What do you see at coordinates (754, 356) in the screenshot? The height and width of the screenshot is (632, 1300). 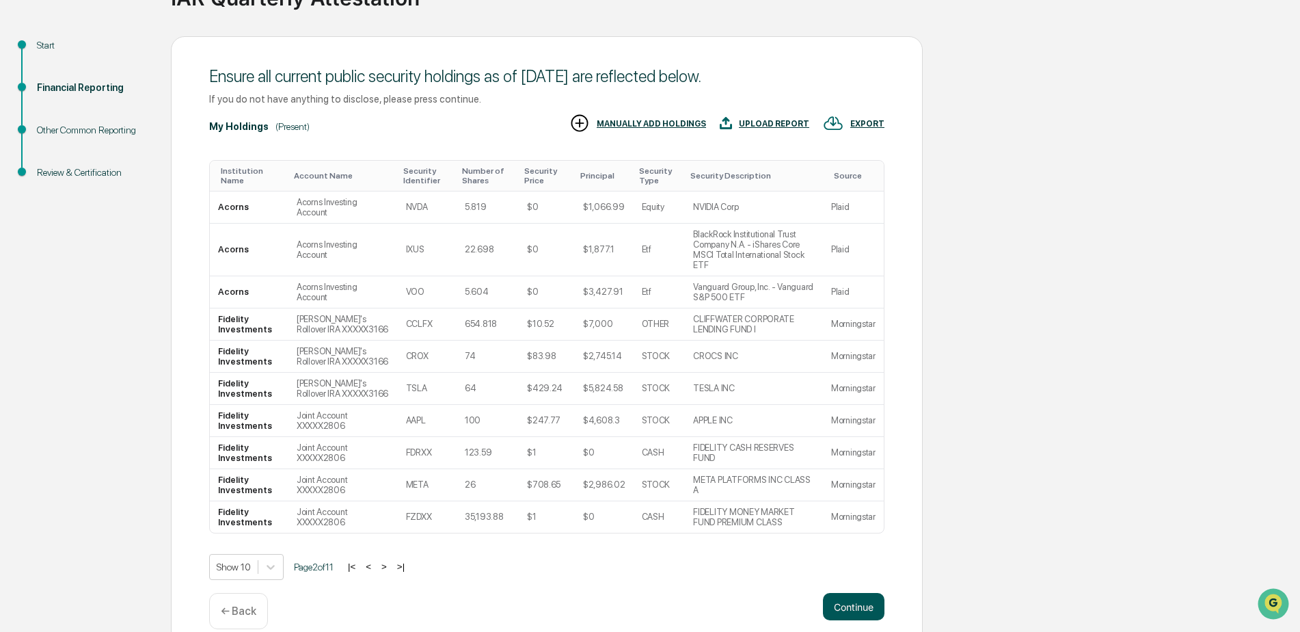 I see `td: CROCS INC` at bounding box center [754, 356].